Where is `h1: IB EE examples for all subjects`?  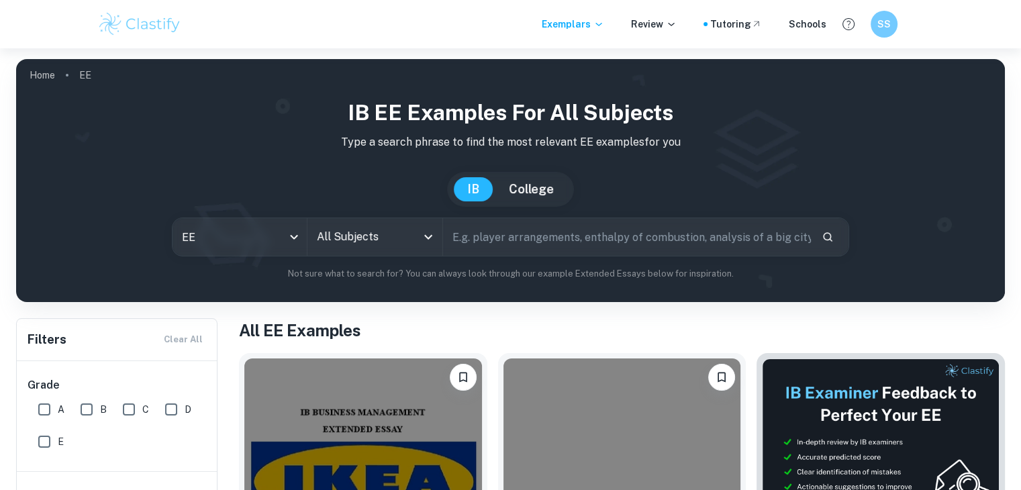 h1: IB EE examples for all subjects is located at coordinates (510, 113).